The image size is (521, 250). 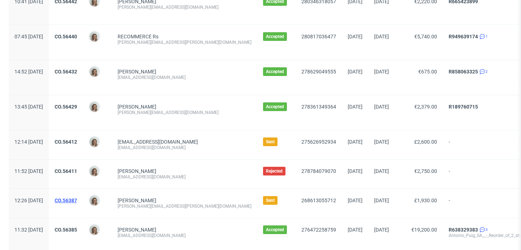 I want to click on a: RECOMMERCE Rs, so click(x=138, y=37).